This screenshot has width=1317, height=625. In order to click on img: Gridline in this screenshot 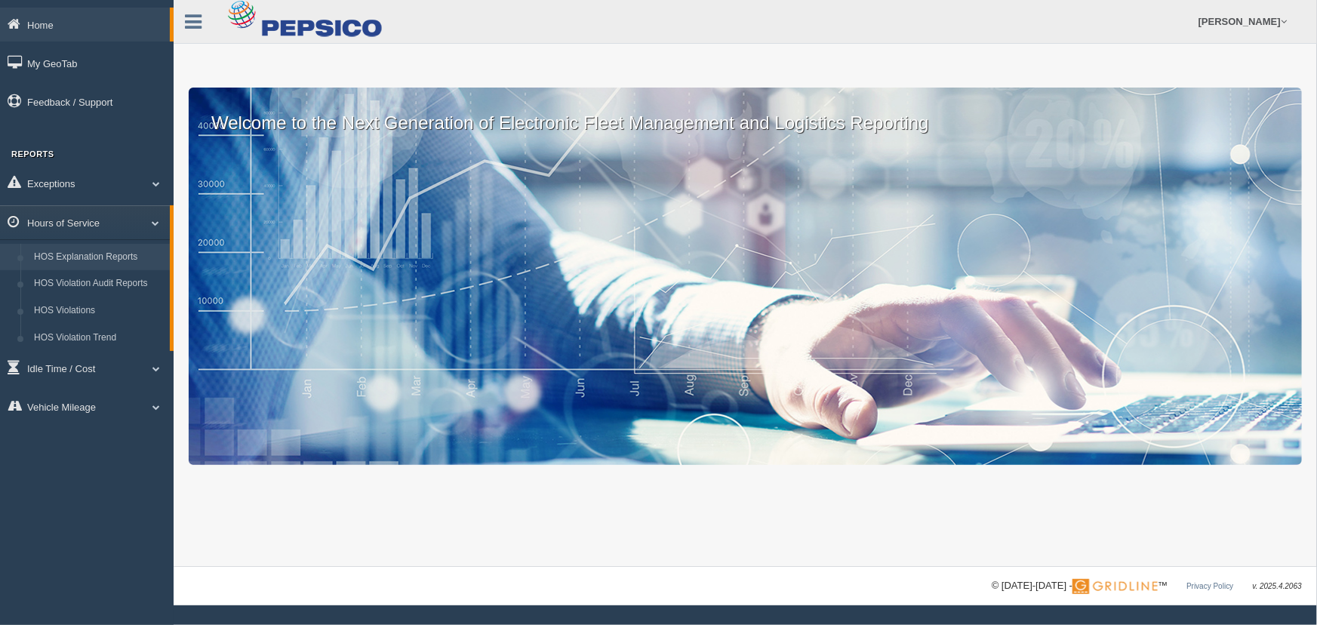, I will do `click(1115, 587)`.